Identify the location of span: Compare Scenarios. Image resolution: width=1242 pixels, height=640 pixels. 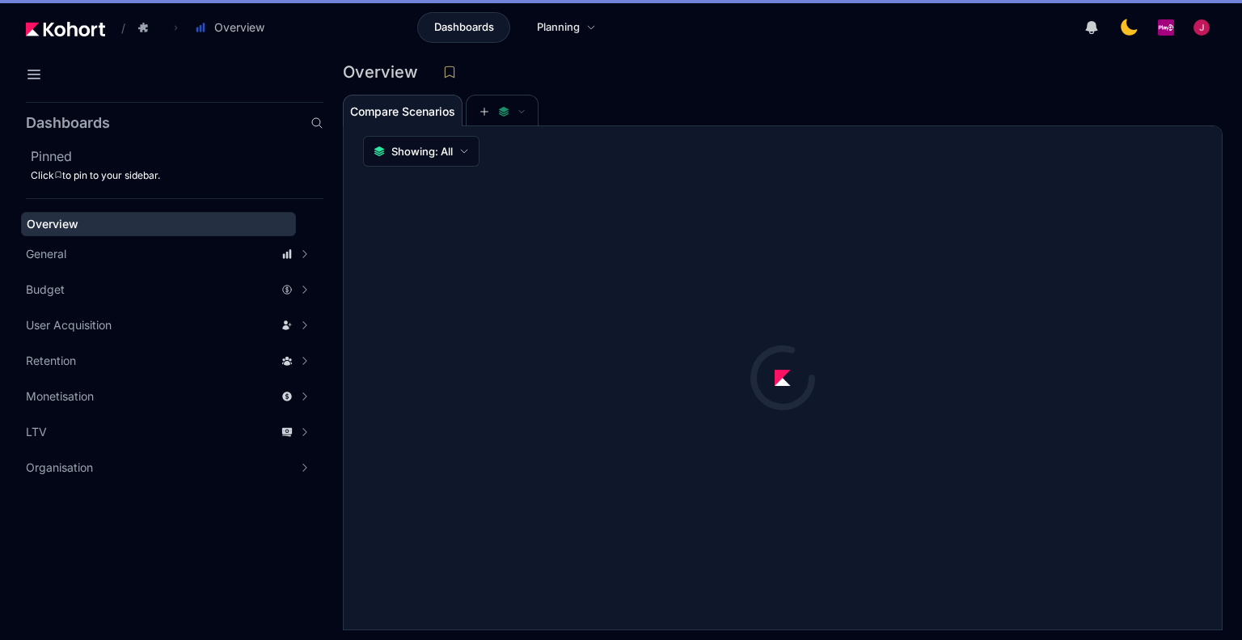
(403, 112).